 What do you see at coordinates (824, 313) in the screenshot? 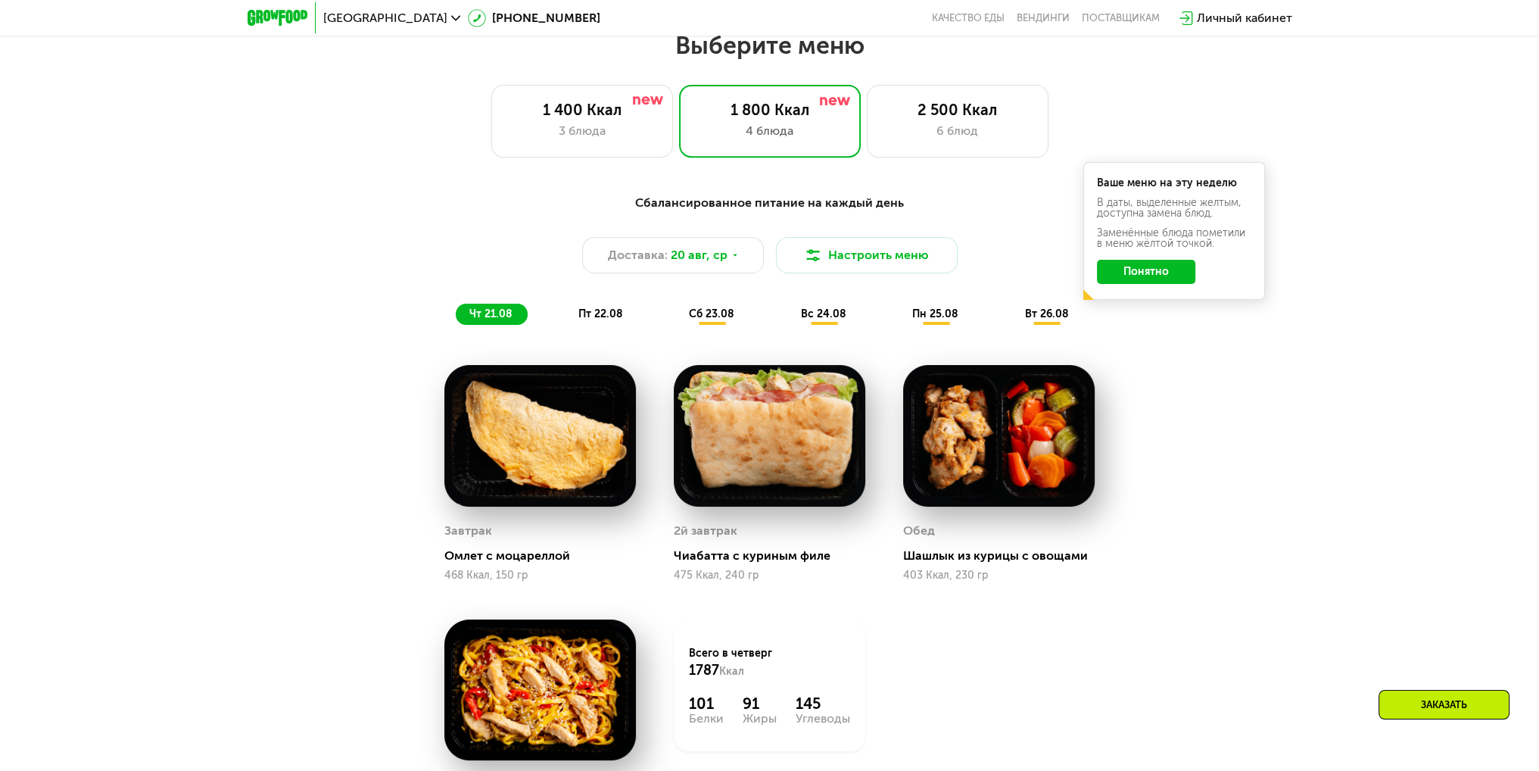
I see `span: вс 24.08` at bounding box center [824, 313].